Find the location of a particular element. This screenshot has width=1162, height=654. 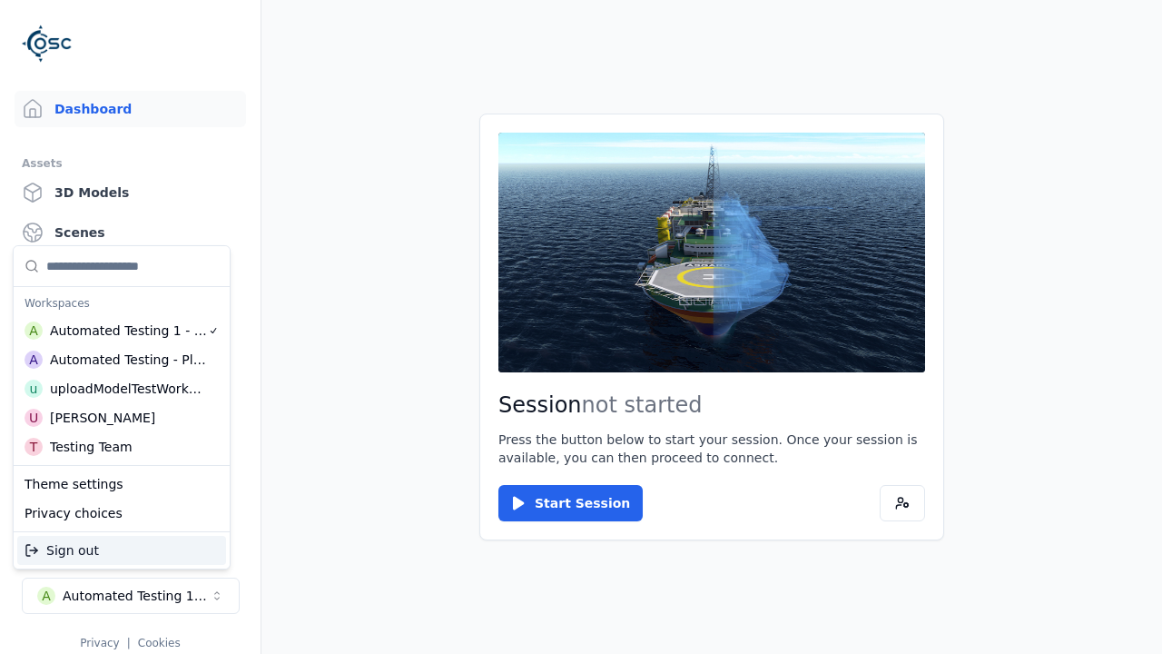

div: uploadModelTestWorkspace is located at coordinates (128, 389).